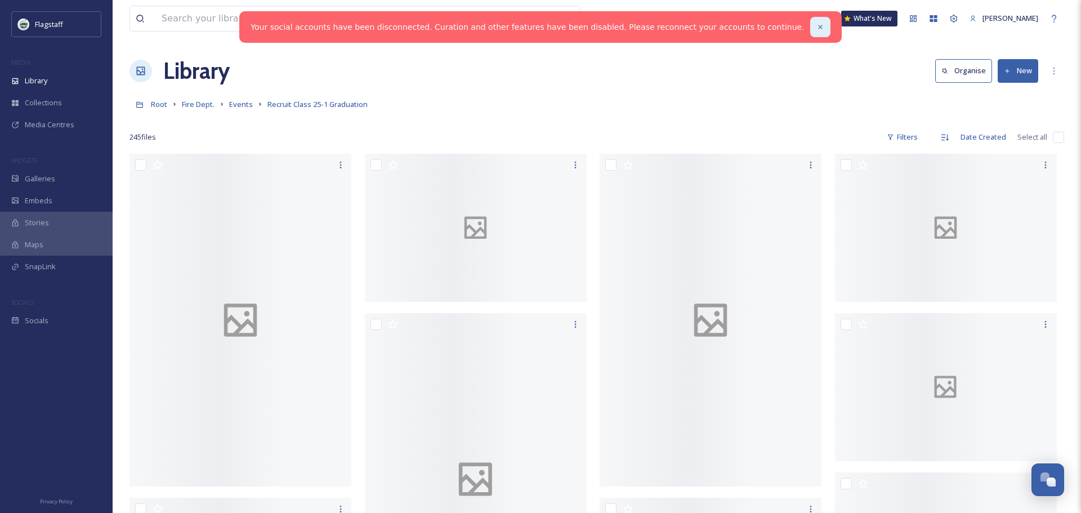 The width and height of the screenshot is (1081, 513). What do you see at coordinates (241, 104) in the screenshot?
I see `a: Events` at bounding box center [241, 104].